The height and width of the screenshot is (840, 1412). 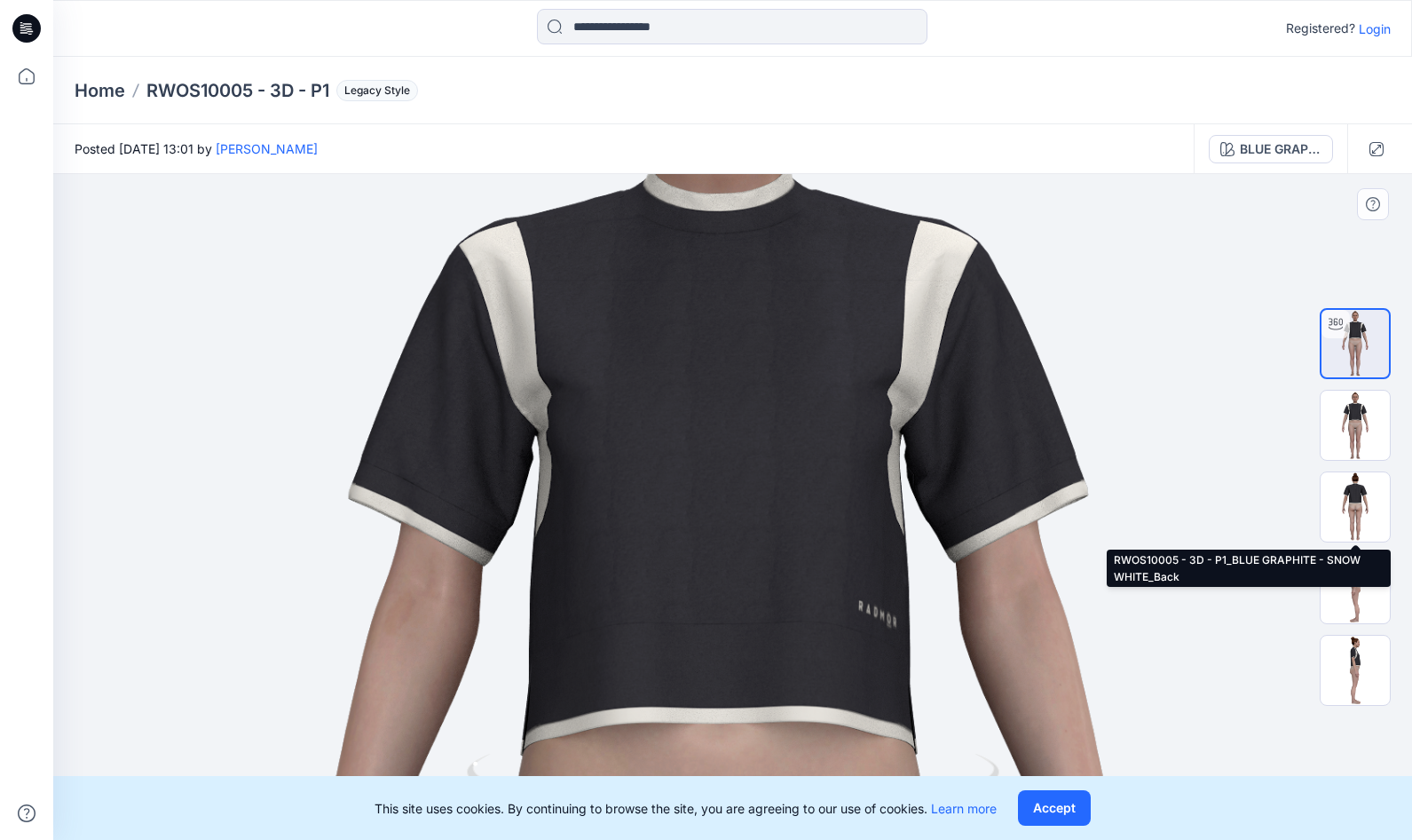 What do you see at coordinates (685, 808) in the screenshot?
I see `p: This site uses cookies. By continuing to browse the site, you are agreeing to our use of cookies.` at bounding box center [685, 808].